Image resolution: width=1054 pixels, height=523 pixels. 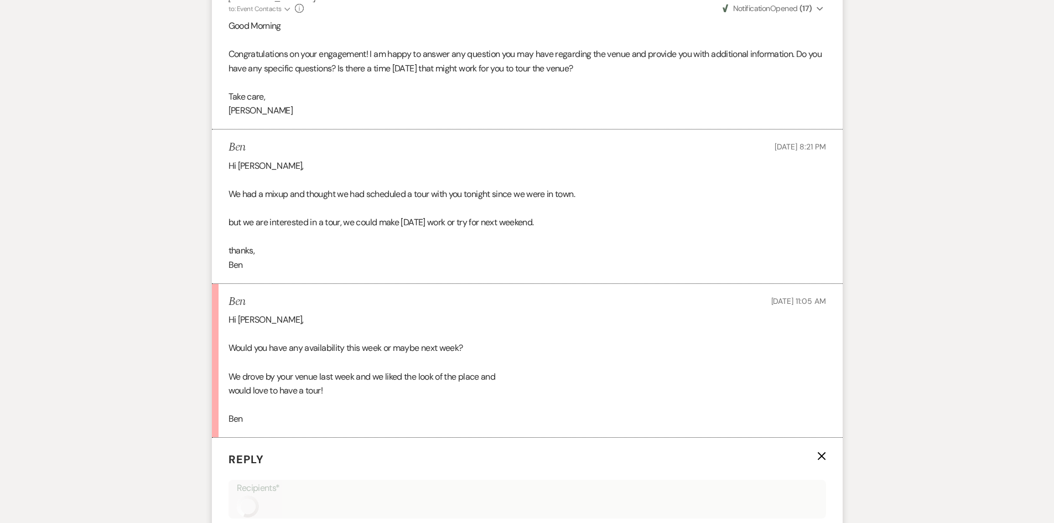 What do you see at coordinates (527, 194) in the screenshot?
I see `p: We had a mixup and thought we had scheduled a tour with you tonight since we were in town.` at bounding box center [527, 194].